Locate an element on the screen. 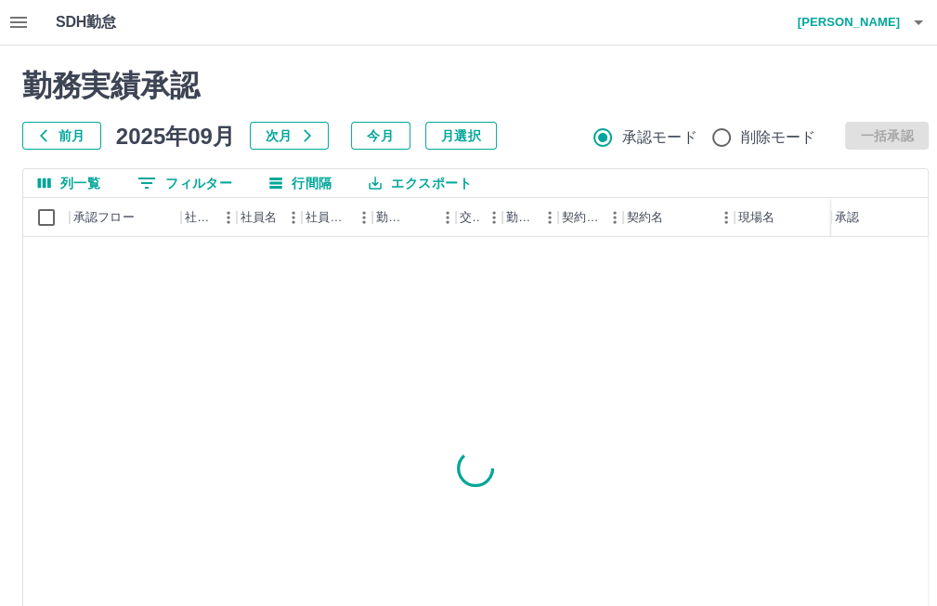 The height and width of the screenshot is (606, 937). button: 列選択 is located at coordinates (69, 183).